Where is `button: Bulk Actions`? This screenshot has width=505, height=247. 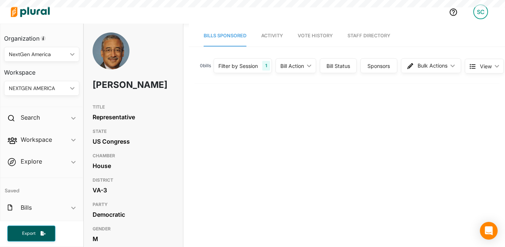
button: Bulk Actions is located at coordinates (431, 66).